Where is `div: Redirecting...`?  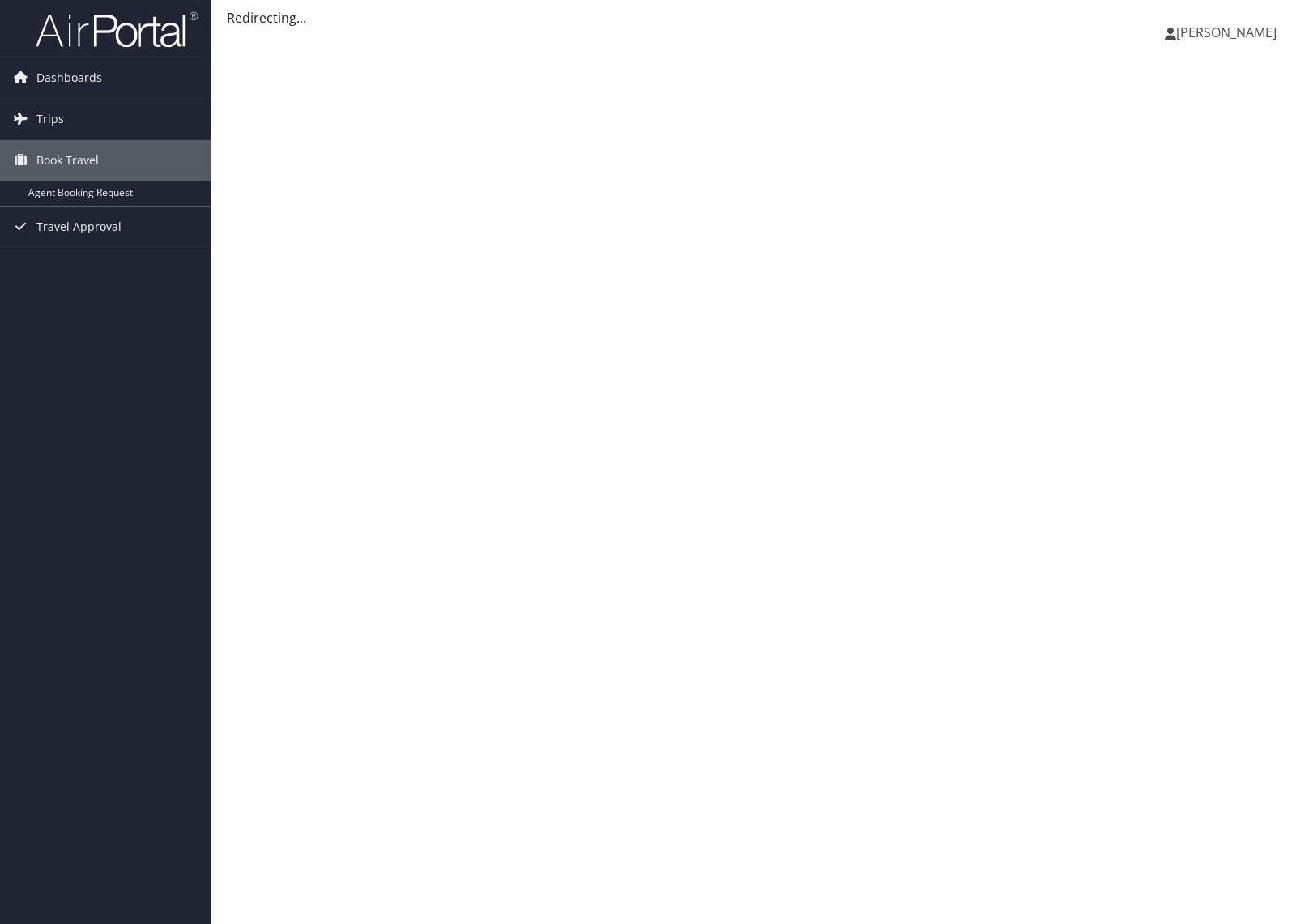
div: Redirecting... is located at coordinates (760, 18).